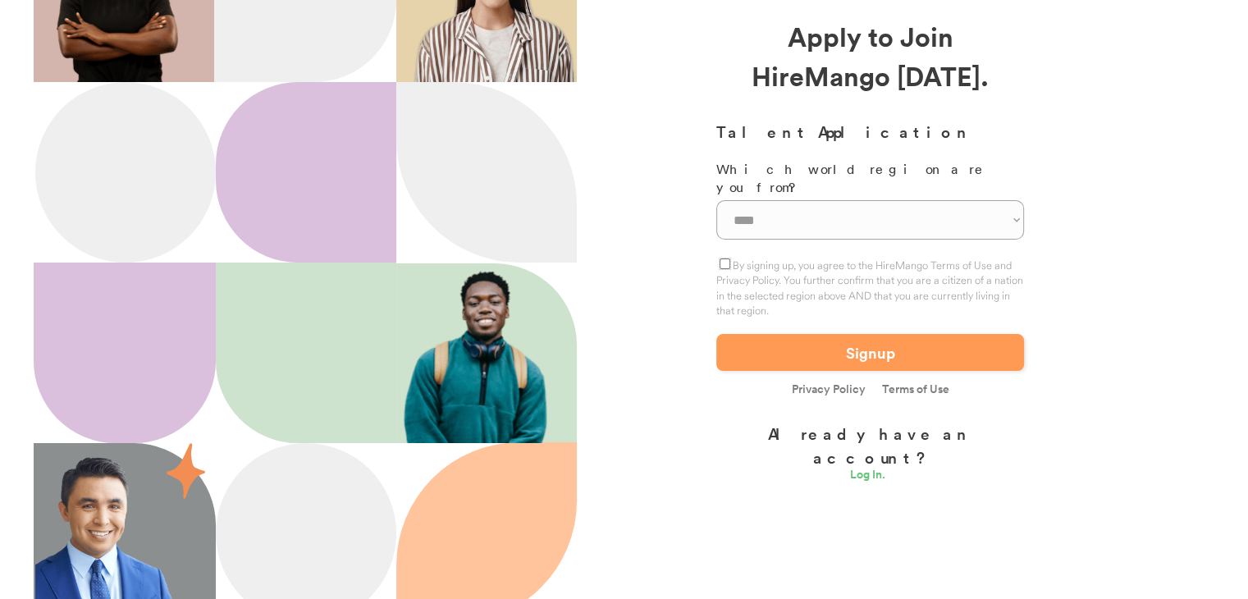 The width and height of the screenshot is (1248, 599). I want to click on div: Which world region are you from?, so click(869, 178).